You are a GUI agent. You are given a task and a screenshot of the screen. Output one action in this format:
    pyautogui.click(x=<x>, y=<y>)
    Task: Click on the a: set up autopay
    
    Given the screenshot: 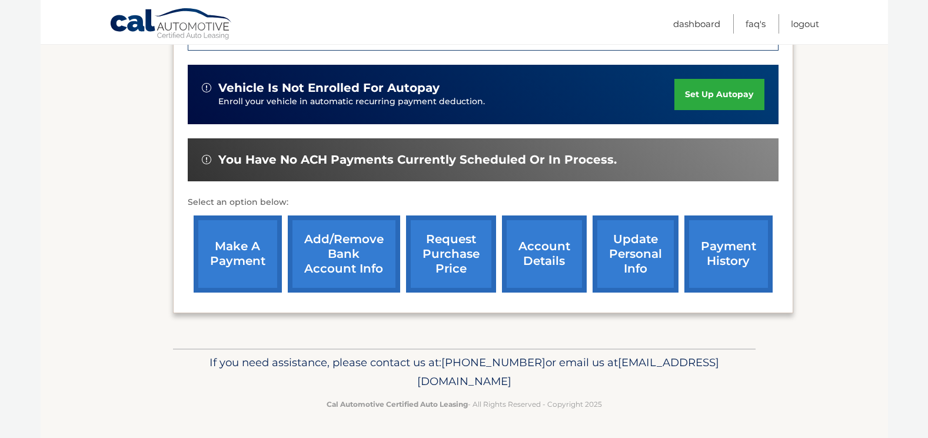 What is the action you would take?
    pyautogui.click(x=719, y=94)
    